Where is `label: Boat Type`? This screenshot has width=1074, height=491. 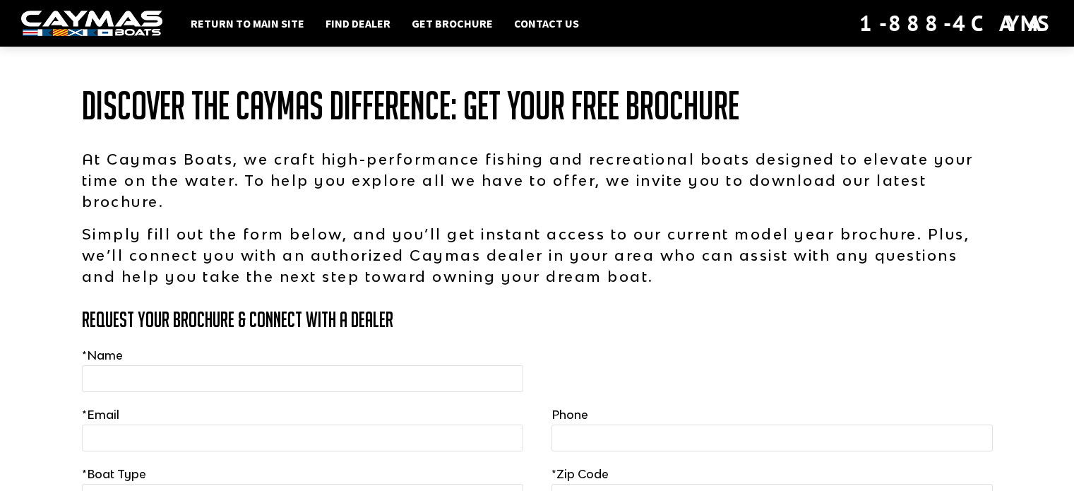 label: Boat Type is located at coordinates (114, 474).